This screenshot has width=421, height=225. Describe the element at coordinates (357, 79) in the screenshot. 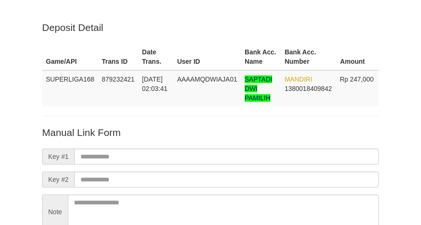

I see `span: Rp 247,000` at that location.